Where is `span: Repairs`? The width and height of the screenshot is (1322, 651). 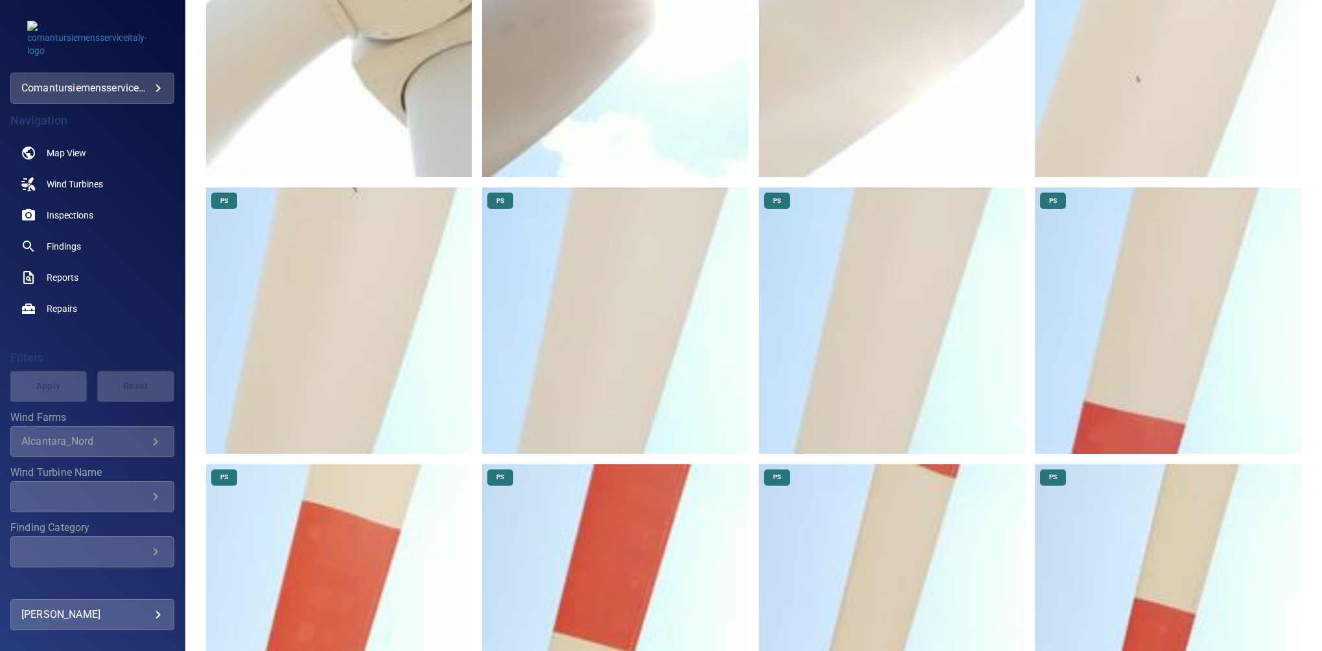
span: Repairs is located at coordinates (62, 308).